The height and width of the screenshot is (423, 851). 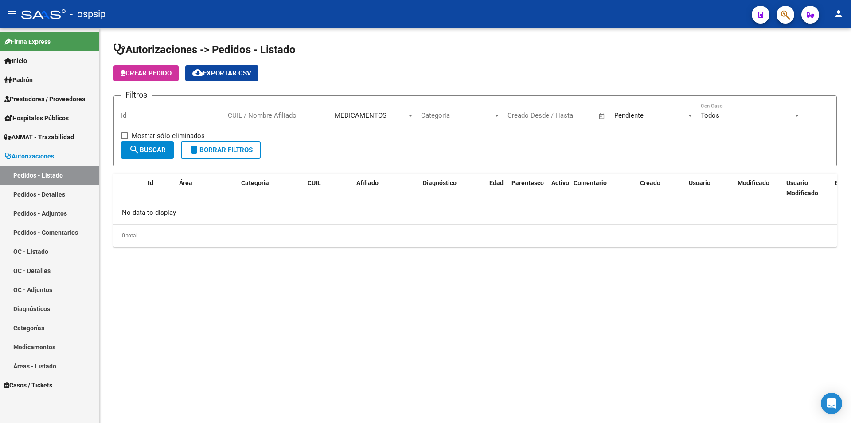 I want to click on span: Inicio, so click(x=16, y=61).